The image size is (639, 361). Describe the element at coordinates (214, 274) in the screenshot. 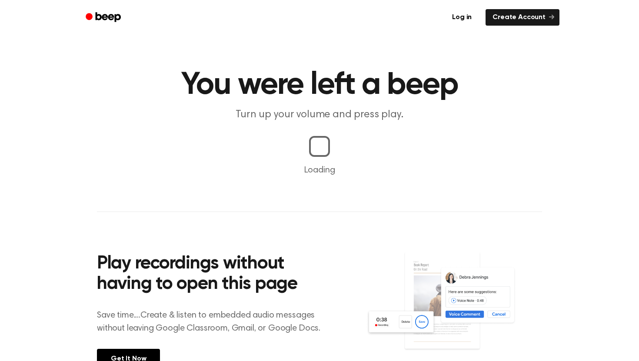

I see `h2: Play recordings without having to open this page` at that location.